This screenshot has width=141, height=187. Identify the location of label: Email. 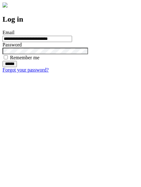
(8, 32).